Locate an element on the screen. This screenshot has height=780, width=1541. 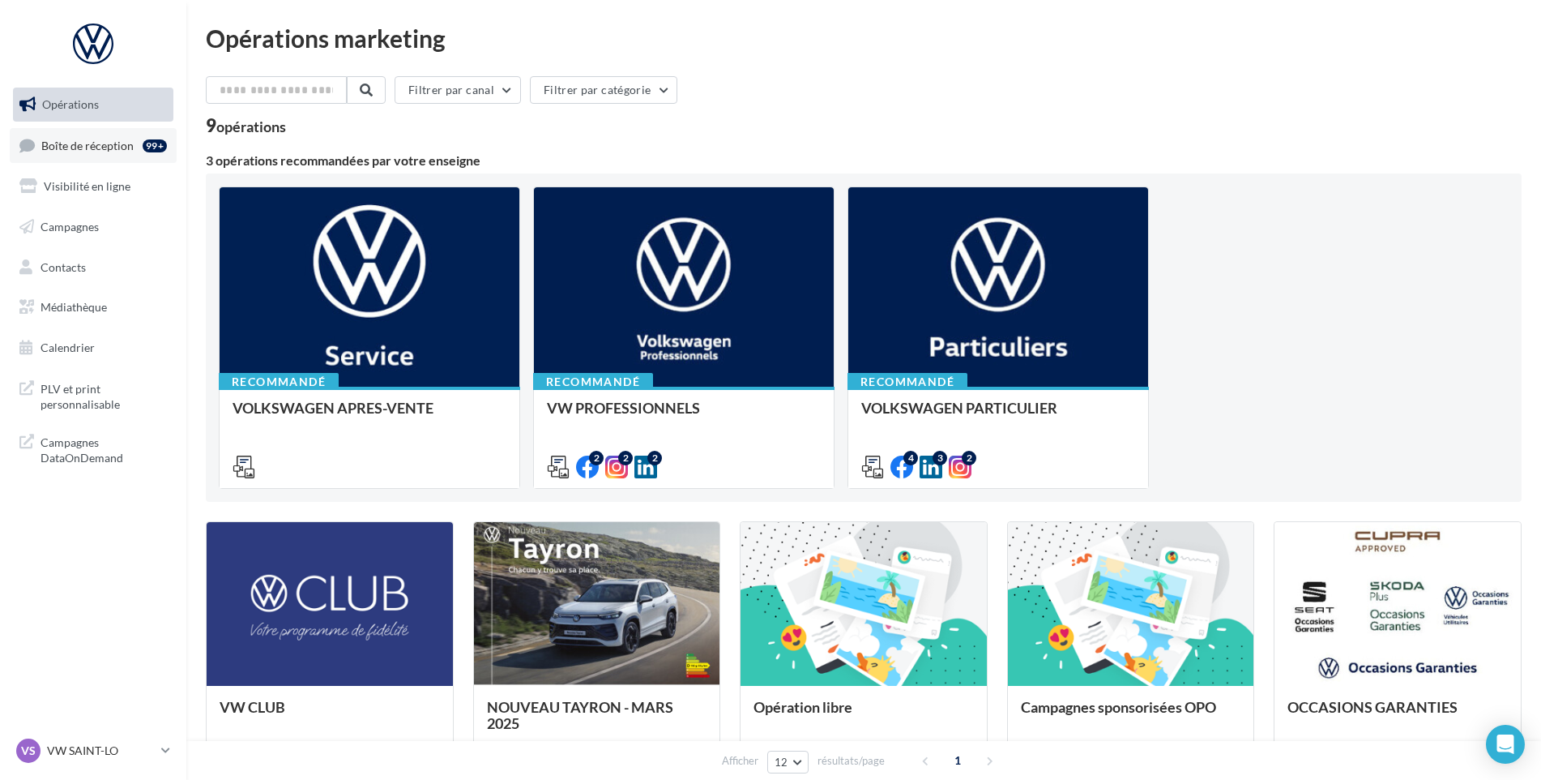
span: VS is located at coordinates (28, 750).